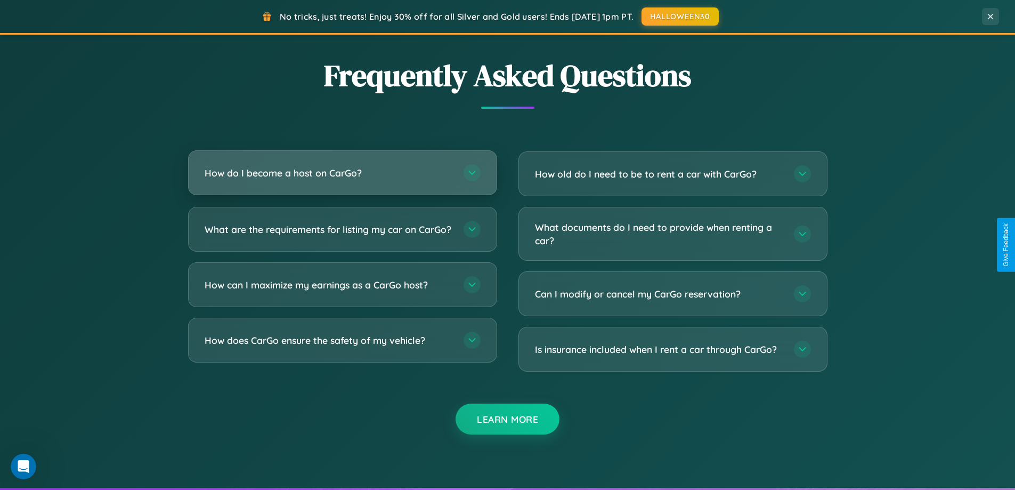 The image size is (1015, 490). Describe the element at coordinates (508, 75) in the screenshot. I see `h2: Frequently Asked Questions` at that location.